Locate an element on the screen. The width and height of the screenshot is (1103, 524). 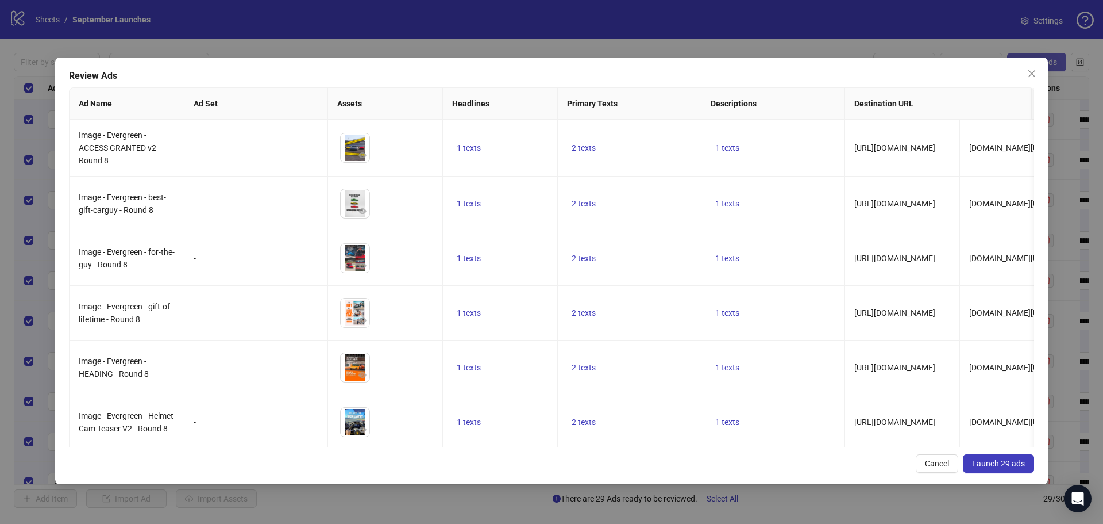
th: Ad Name is located at coordinates (127, 103).